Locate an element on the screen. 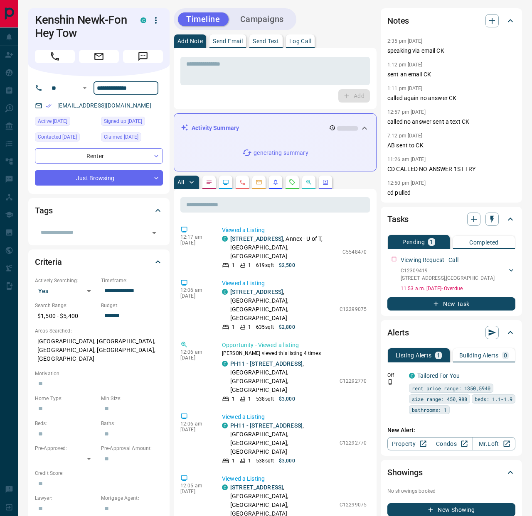  h2: Criteria is located at coordinates (48, 262).